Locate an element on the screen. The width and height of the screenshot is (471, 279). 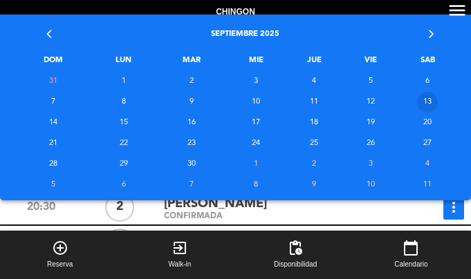
td: 12 is located at coordinates (370, 102).